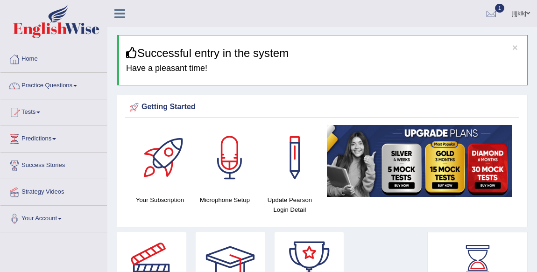 The height and width of the screenshot is (272, 537). I want to click on a: Predictions, so click(54, 138).